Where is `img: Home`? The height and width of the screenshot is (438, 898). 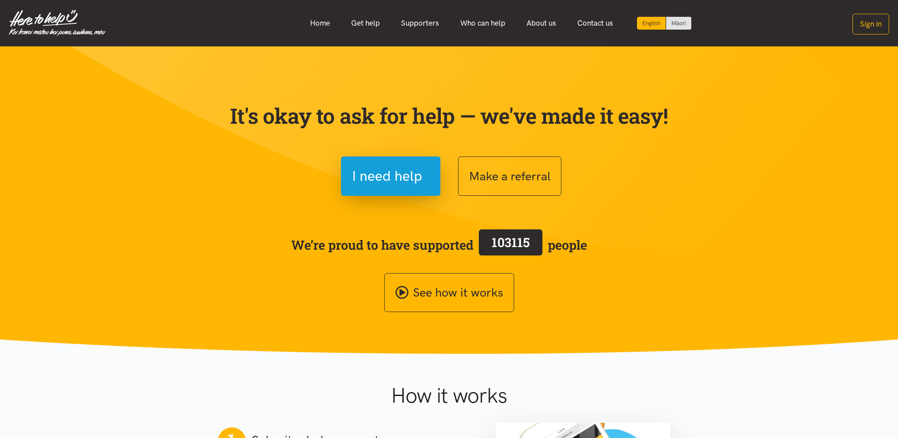
img: Home is located at coordinates (57, 23).